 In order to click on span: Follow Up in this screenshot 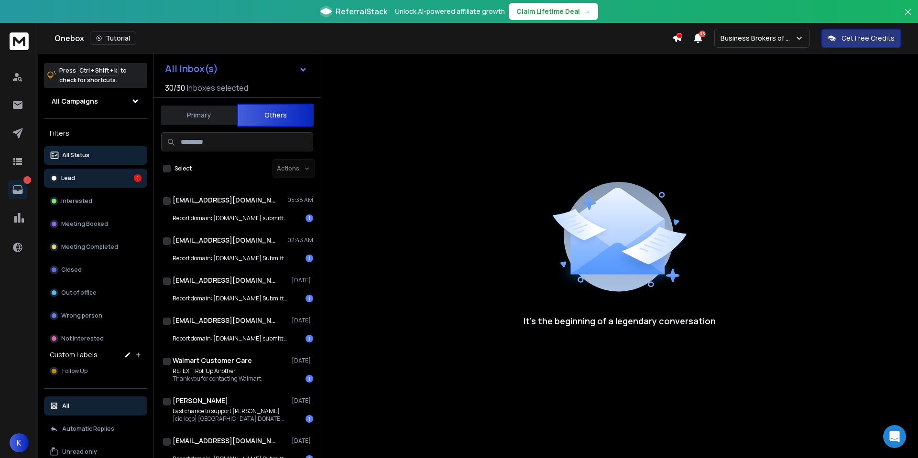, I will do `click(75, 371)`.